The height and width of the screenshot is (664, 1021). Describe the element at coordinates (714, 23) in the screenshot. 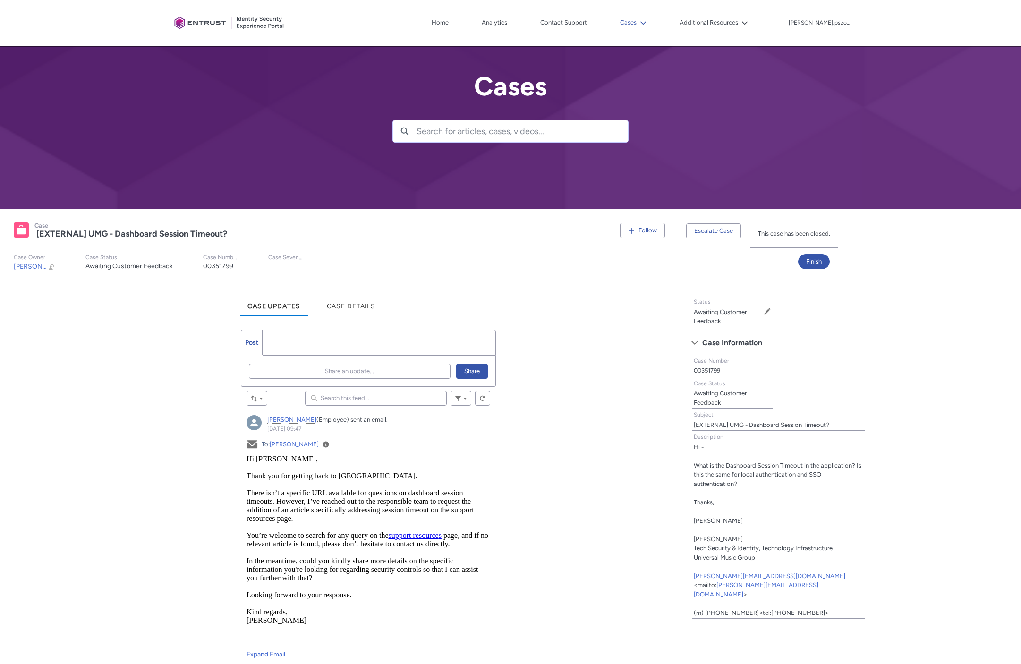

I see `button: Additional Resources` at that location.